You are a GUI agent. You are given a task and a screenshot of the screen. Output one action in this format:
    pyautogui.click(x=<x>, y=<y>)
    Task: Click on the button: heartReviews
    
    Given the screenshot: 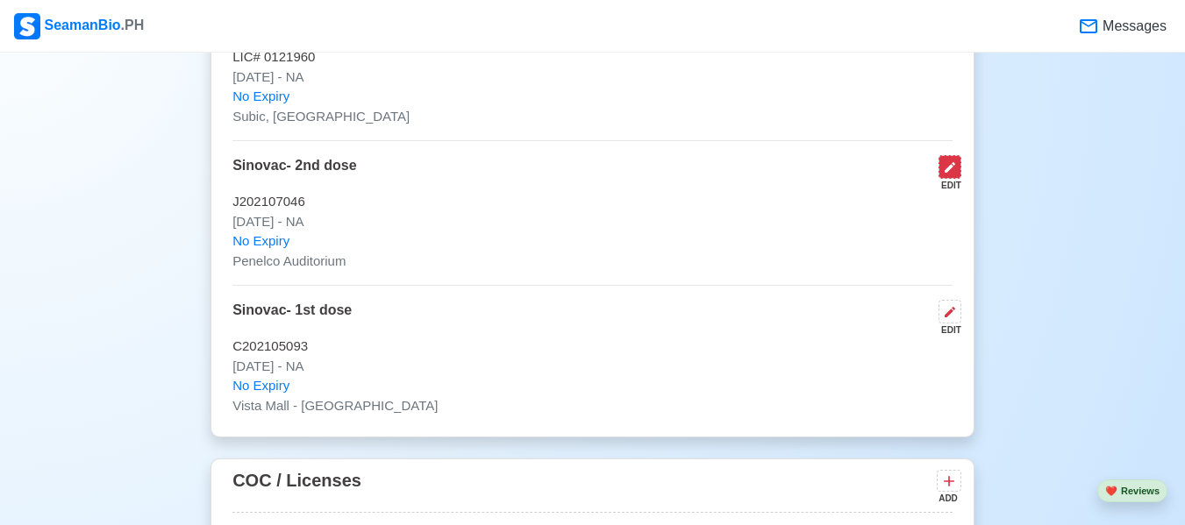 What is the action you would take?
    pyautogui.click(x=1132, y=491)
    